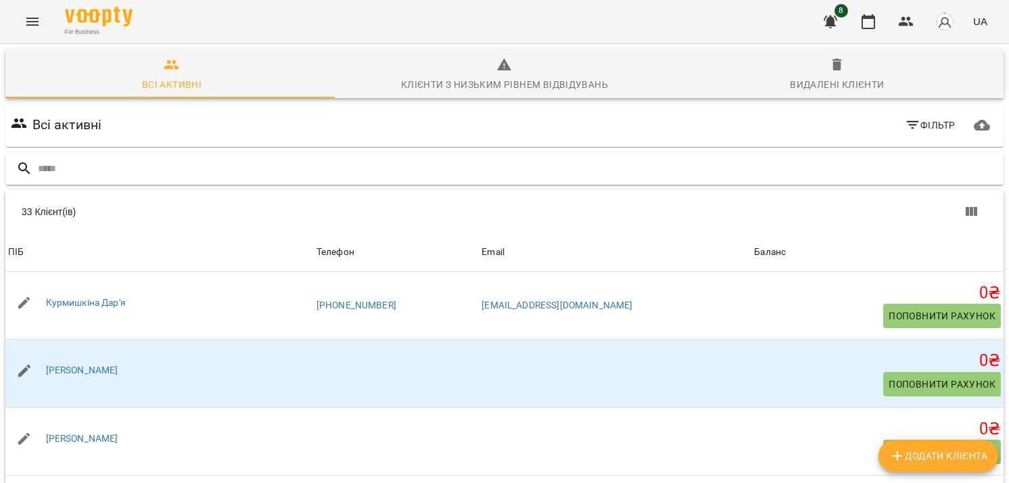 This screenshot has height=483, width=1009. What do you see at coordinates (930, 125) in the screenshot?
I see `span: Фільтр` at bounding box center [930, 125].